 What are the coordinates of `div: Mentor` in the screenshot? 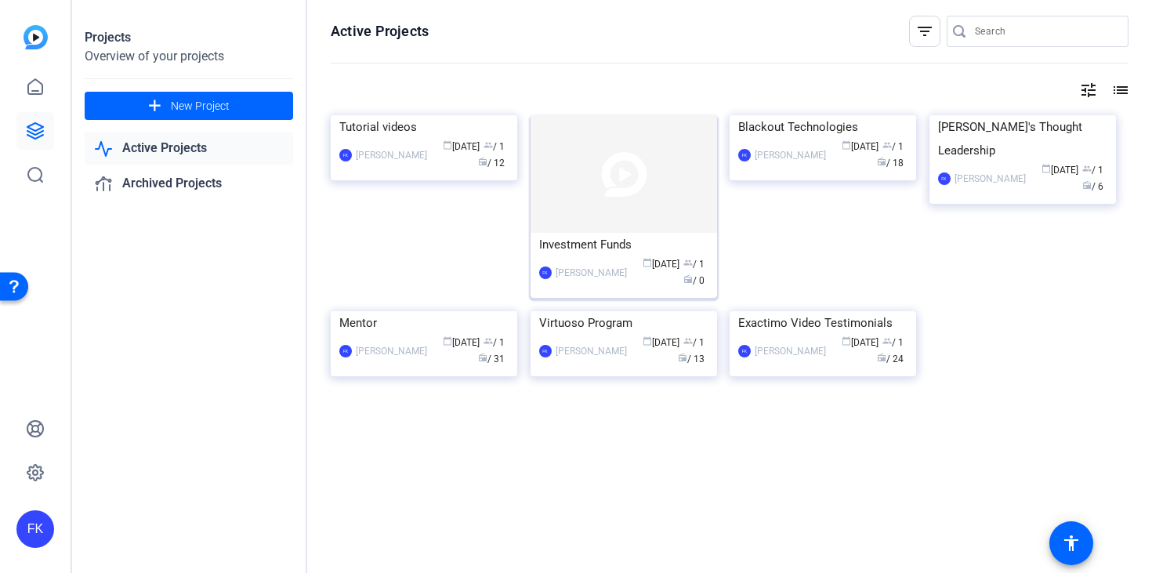 It's located at (424, 323).